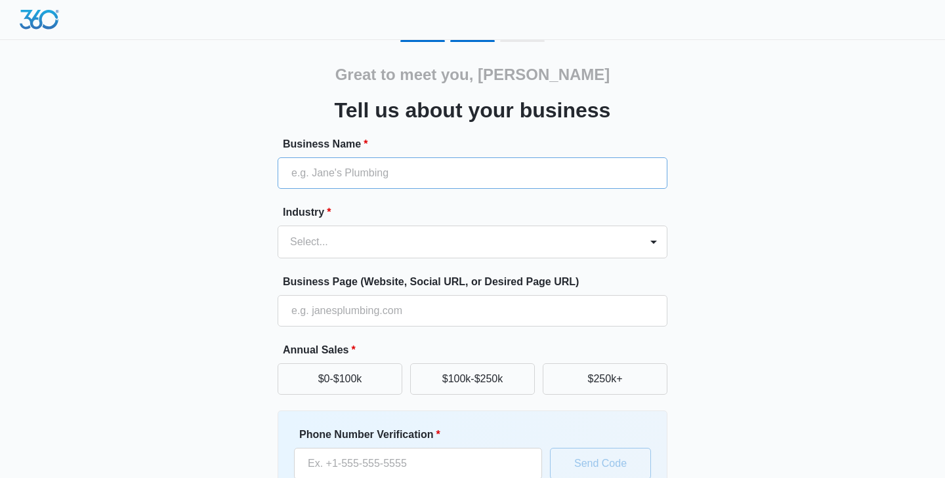 Image resolution: width=945 pixels, height=478 pixels. Describe the element at coordinates (478, 350) in the screenshot. I see `label: Annual Sales` at that location.